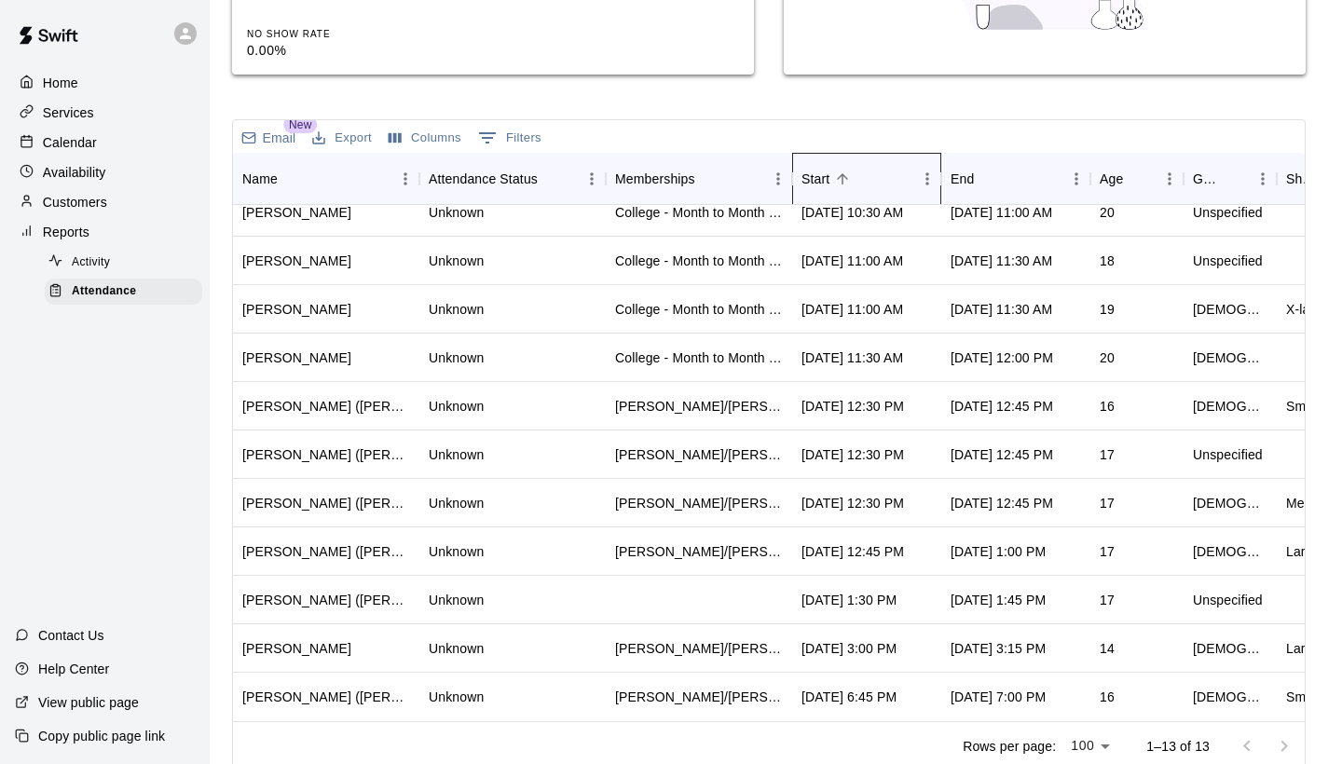 This screenshot has width=1342, height=764. I want to click on button: Show filters, so click(510, 138).